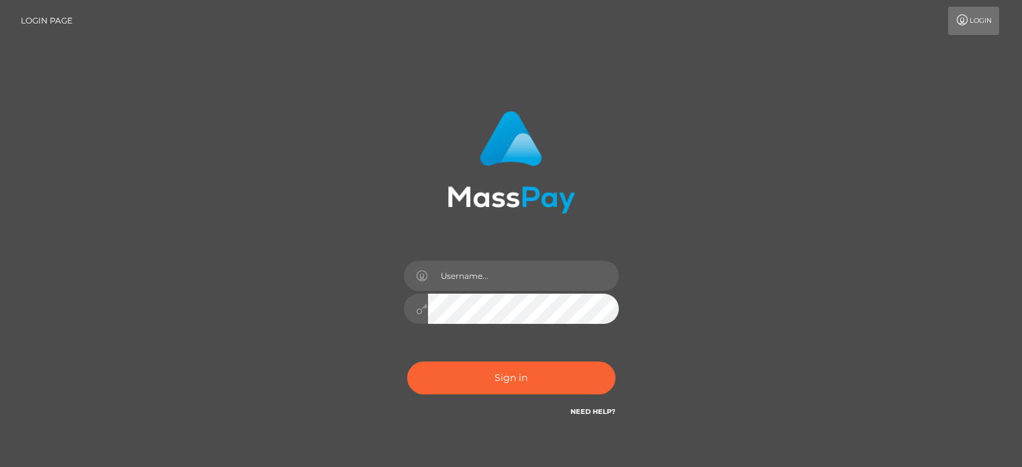 This screenshot has height=467, width=1022. What do you see at coordinates (523, 275) in the screenshot?
I see `input: Username...` at bounding box center [523, 275].